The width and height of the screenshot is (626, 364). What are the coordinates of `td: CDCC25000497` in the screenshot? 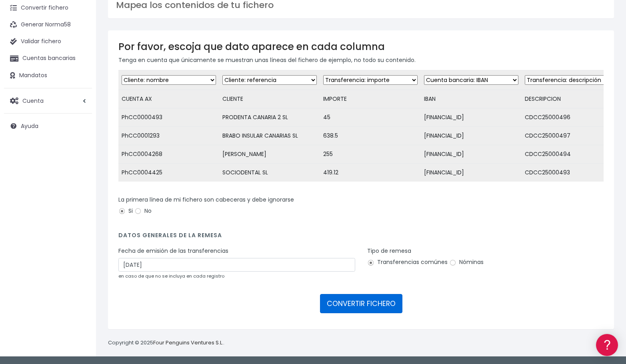 It's located at (572, 136).